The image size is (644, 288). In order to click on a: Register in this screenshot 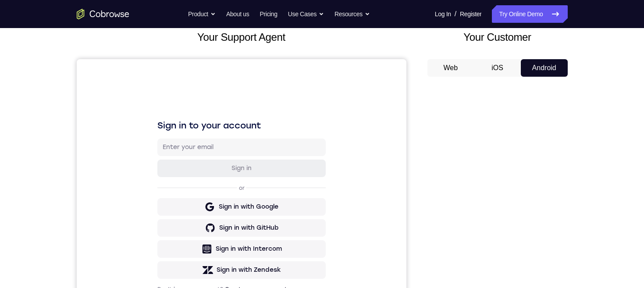, I will do `click(470, 14)`.